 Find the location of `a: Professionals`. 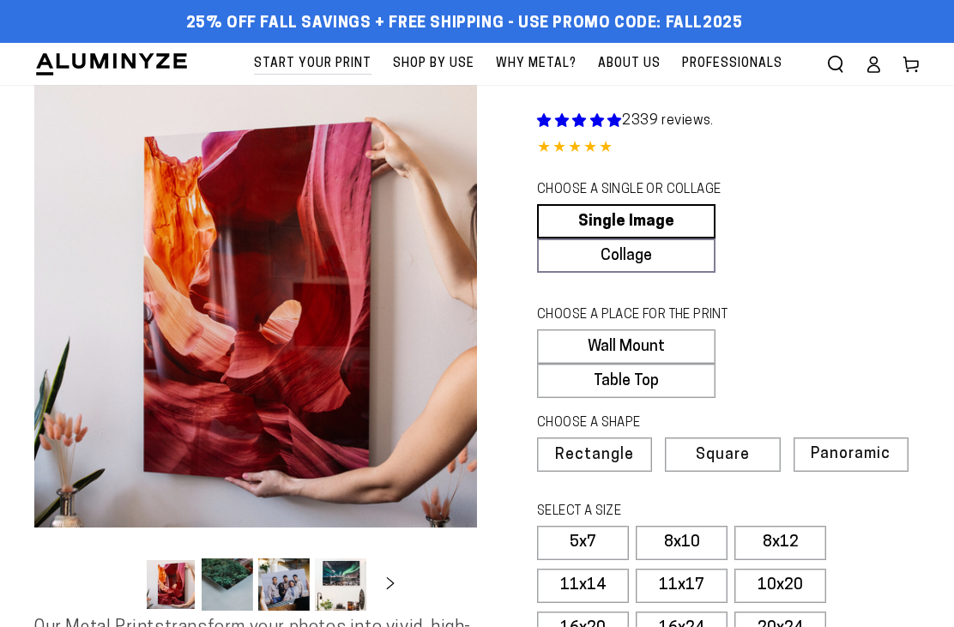

a: Professionals is located at coordinates (732, 63).